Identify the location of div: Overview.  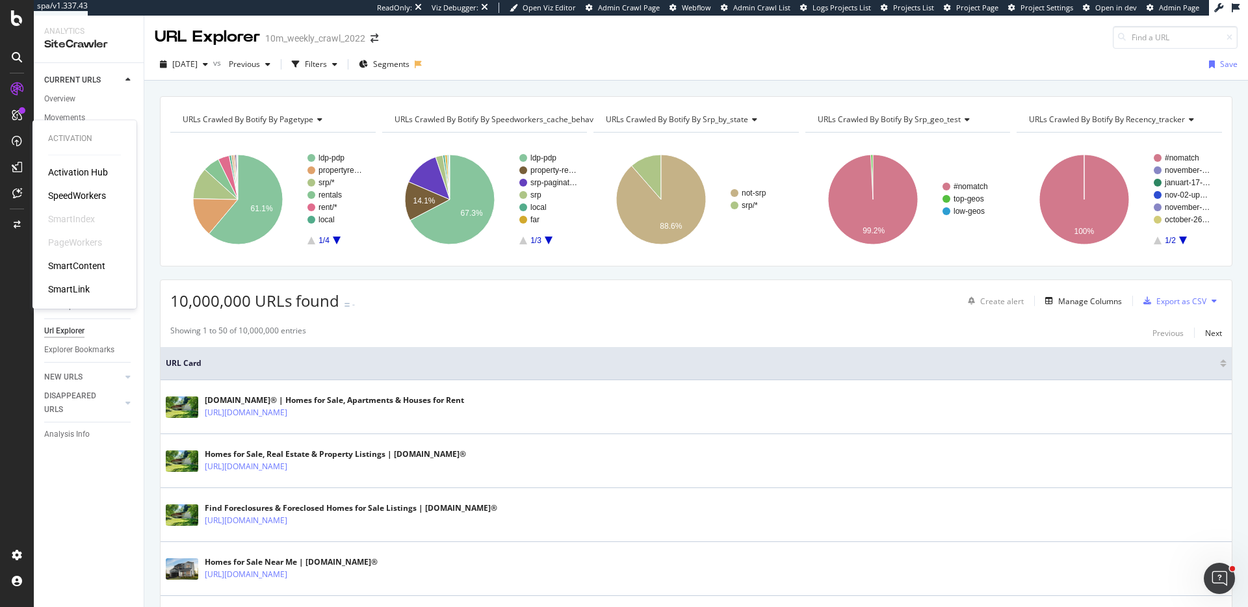
(60, 99).